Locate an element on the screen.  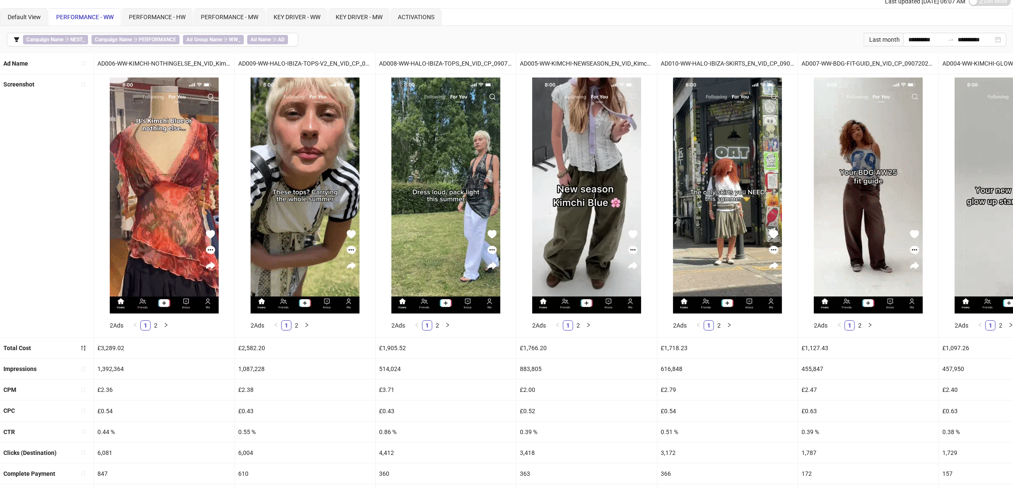
div: AD005-WW-KIMCHI-NEWSEASON_EN_VID_Kimchi_CP_8072026_F_CC_SC1_None_WW_ is located at coordinates (587, 63).